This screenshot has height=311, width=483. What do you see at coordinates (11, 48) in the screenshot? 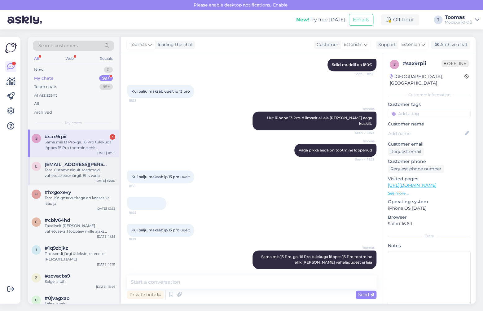
I see `img: Askly Logo` at bounding box center [11, 48].